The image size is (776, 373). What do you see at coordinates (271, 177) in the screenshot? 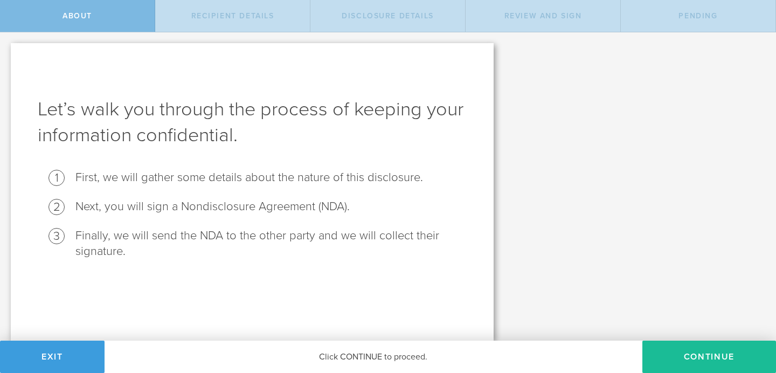
I see `li: First, we will gather some details about the nature of this disclosure.` at bounding box center [271, 177].